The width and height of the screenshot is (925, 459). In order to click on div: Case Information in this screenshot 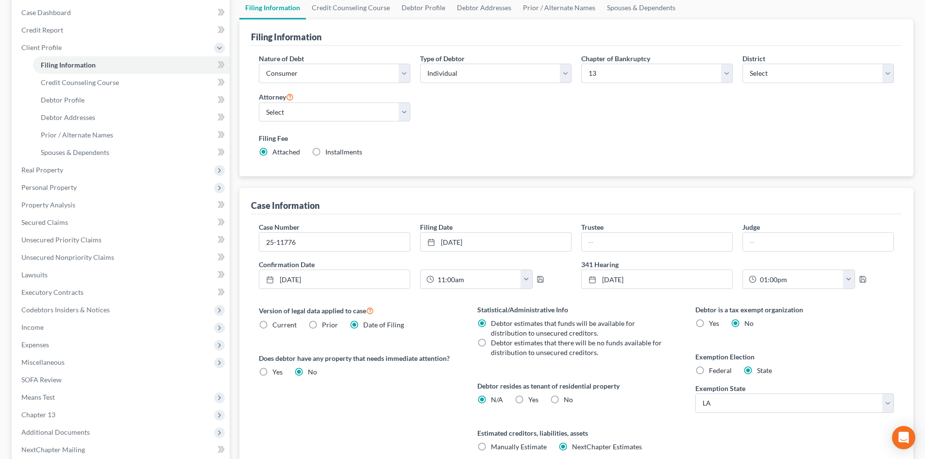, I will do `click(285, 205)`.